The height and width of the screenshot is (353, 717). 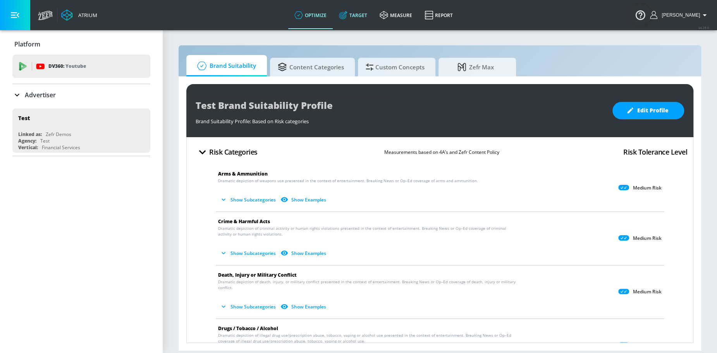 I want to click on div: DV360: Youtube, so click(x=81, y=66).